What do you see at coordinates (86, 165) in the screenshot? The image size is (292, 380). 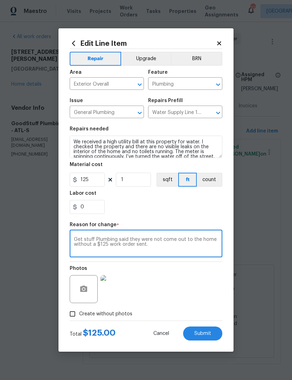 I see `h5: Material cost` at bounding box center [86, 165].